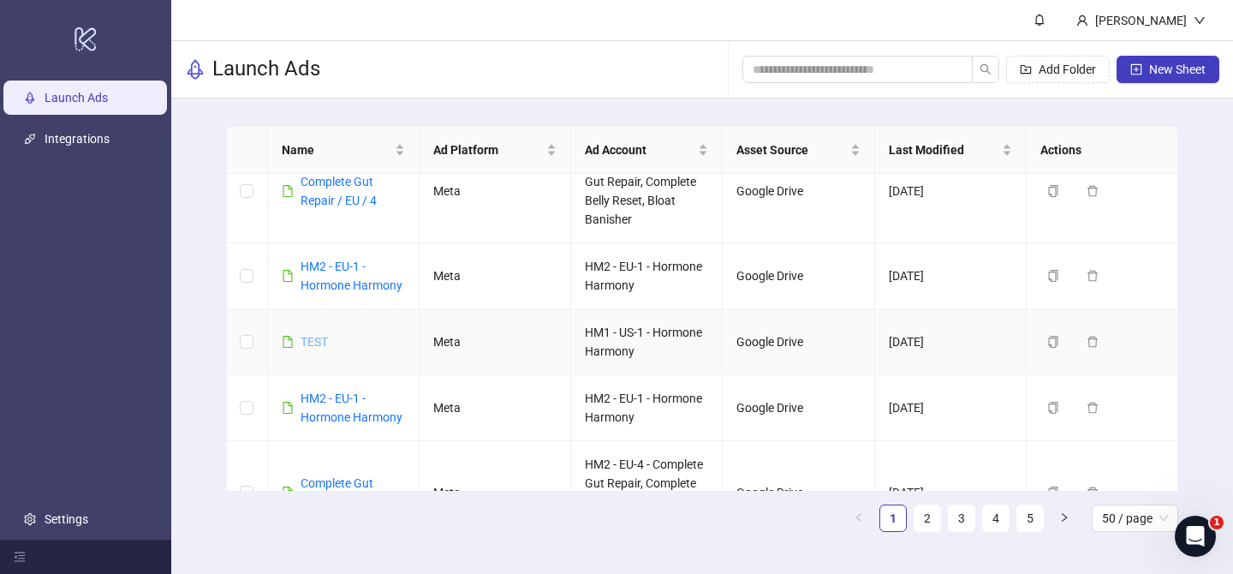 This screenshot has height=574, width=1233. What do you see at coordinates (1030, 518) in the screenshot?
I see `li: 5` at bounding box center [1030, 518].